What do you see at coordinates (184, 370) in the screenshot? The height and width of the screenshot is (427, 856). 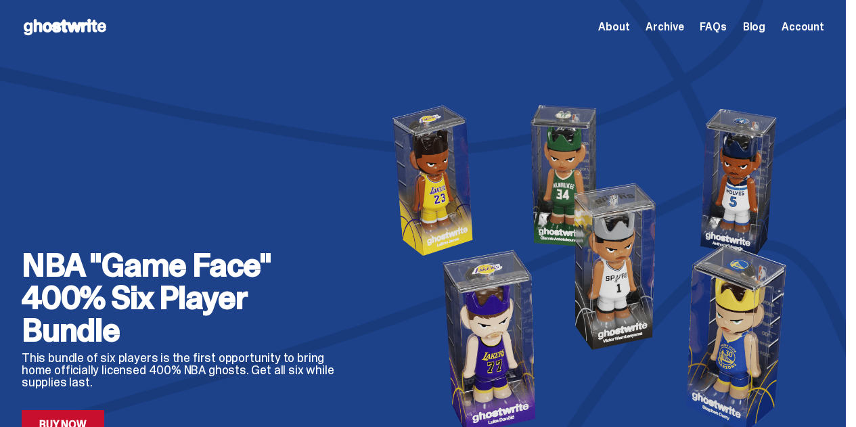 I see `p: This bundle of six players is the first opportunity to bring home officially licensed 400% NBA gh...` at bounding box center [184, 370].